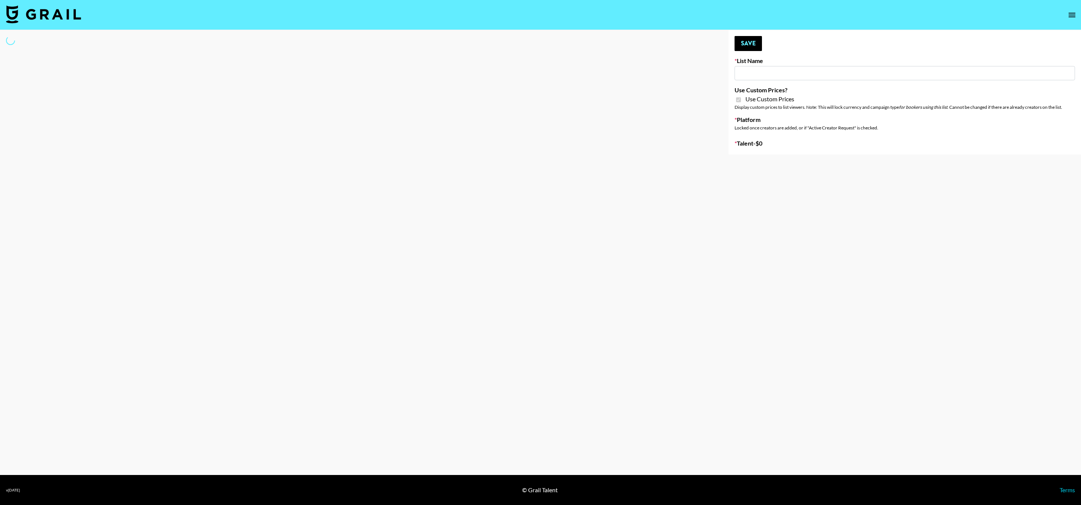 The width and height of the screenshot is (1081, 505). What do you see at coordinates (905, 90) in the screenshot?
I see `label: Use Custom Prices?` at bounding box center [905, 90].